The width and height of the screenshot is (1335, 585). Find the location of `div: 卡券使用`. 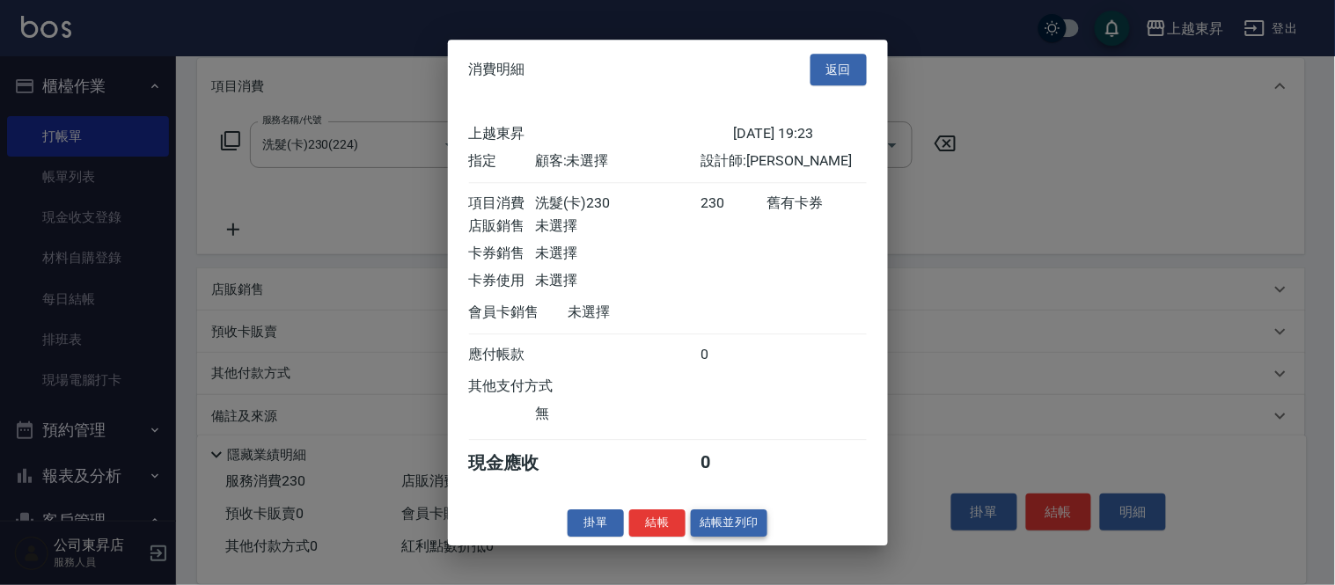

div: 卡券使用 is located at coordinates (502, 281).